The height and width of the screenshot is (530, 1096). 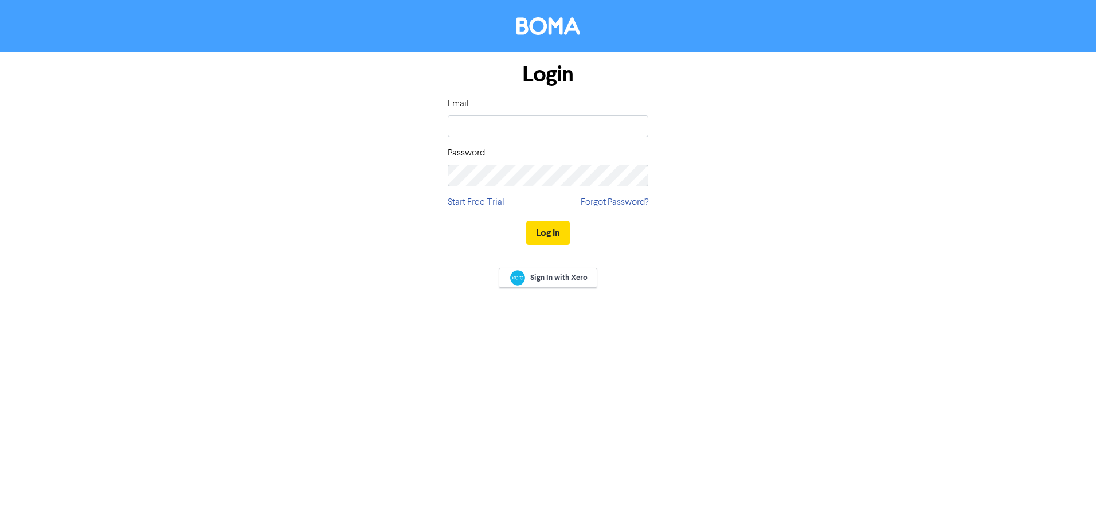 What do you see at coordinates (1067, 502) in the screenshot?
I see `div: Chat Widget` at bounding box center [1067, 502].